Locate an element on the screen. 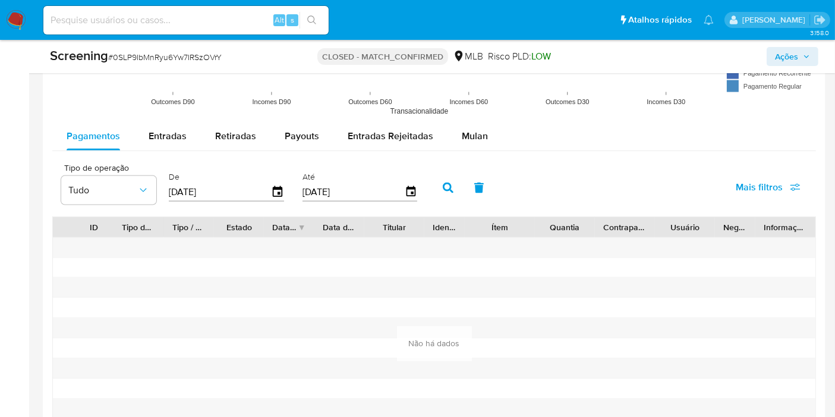  a: Notificações is located at coordinates (708, 20).